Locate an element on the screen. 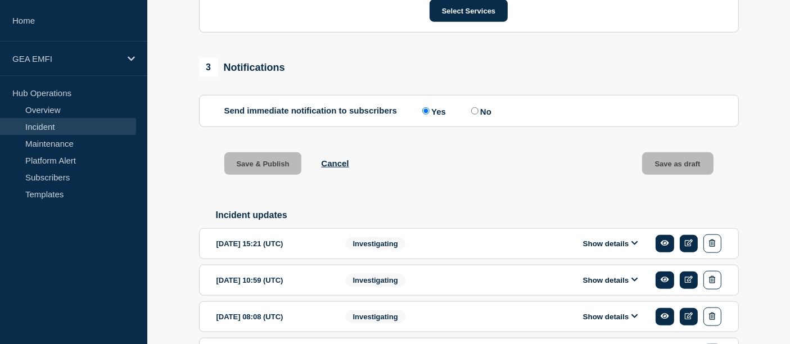 The height and width of the screenshot is (344, 790). input: Yes is located at coordinates (425, 111).